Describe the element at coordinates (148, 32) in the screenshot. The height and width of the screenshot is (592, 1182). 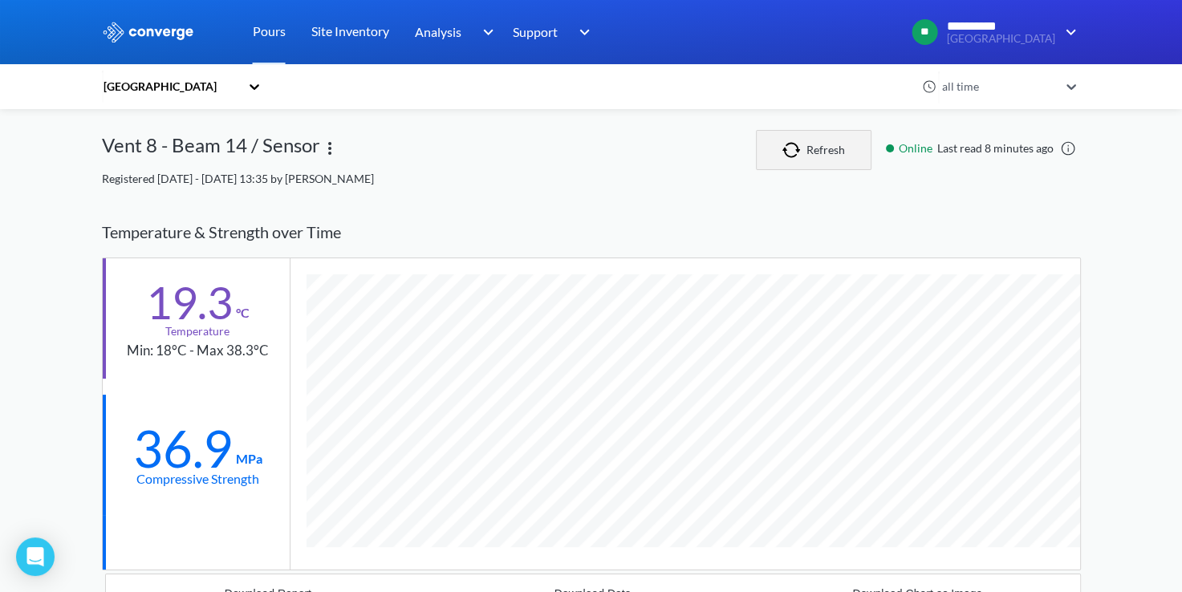
I see `img: logo_ewhite.svg` at that location.